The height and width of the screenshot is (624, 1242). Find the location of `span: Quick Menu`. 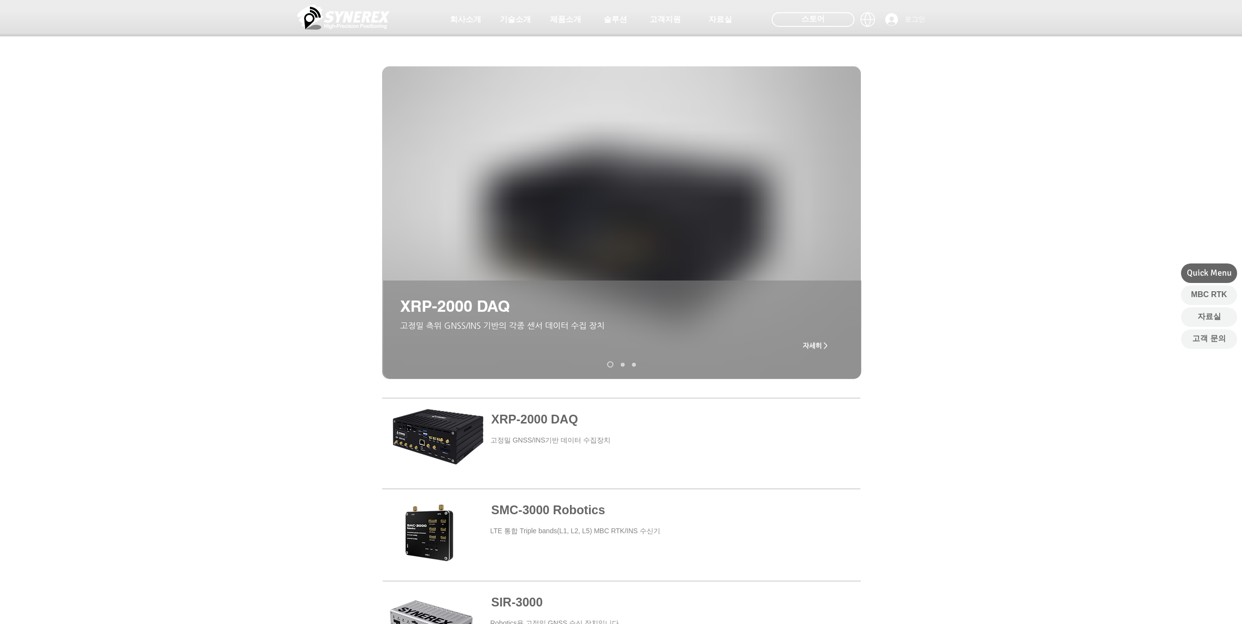

span: Quick Menu is located at coordinates (1209, 273).